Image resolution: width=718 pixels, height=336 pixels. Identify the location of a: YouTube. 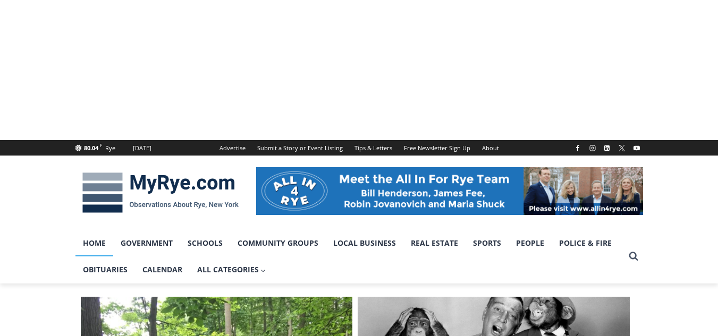
(637, 148).